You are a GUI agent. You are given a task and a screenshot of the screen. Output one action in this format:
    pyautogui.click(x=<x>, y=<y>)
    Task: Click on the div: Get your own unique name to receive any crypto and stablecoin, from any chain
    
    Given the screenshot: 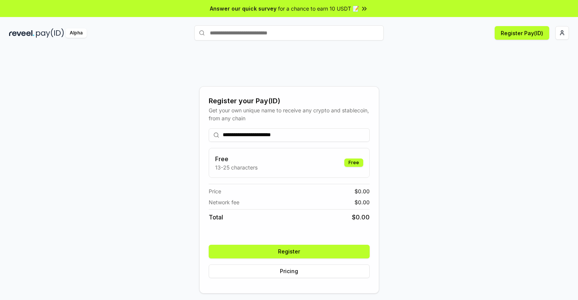 What is the action you would take?
    pyautogui.click(x=289, y=114)
    